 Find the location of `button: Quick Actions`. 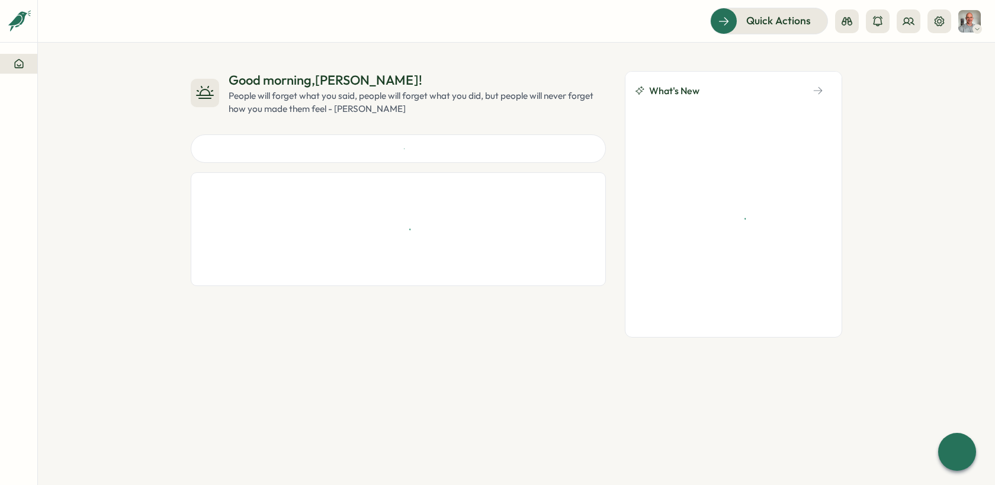

button: Quick Actions is located at coordinates (769, 21).